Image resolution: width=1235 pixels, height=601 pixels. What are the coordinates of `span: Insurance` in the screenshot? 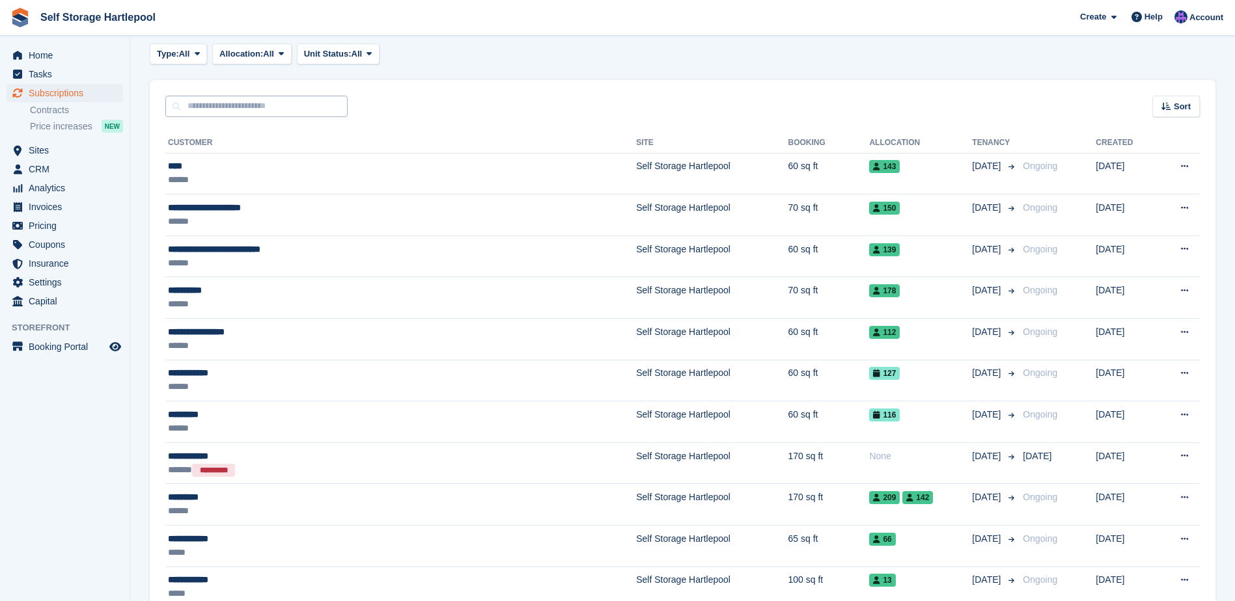 It's located at (68, 264).